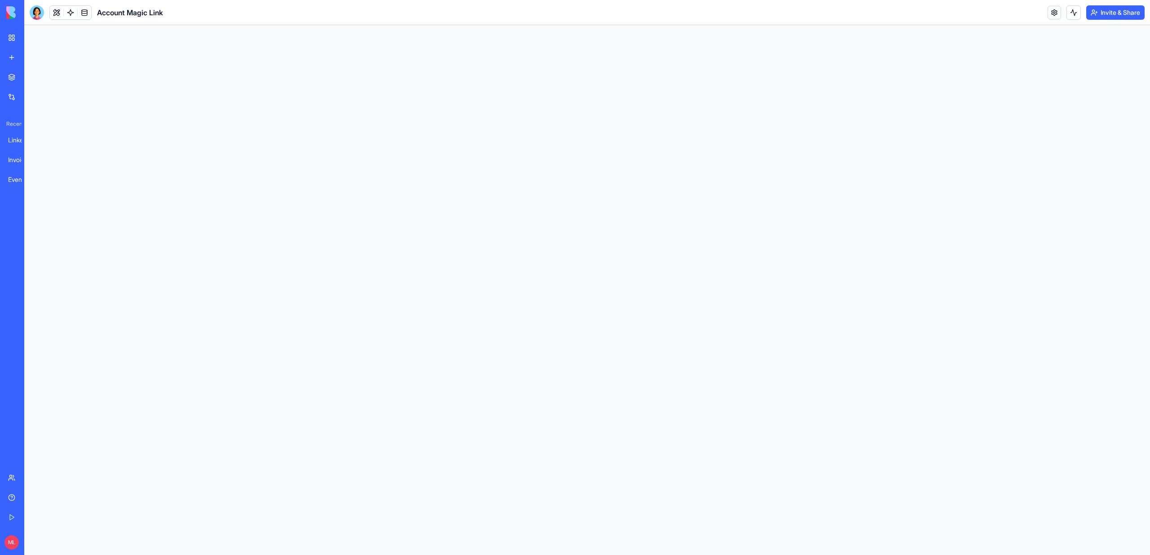 This screenshot has width=1150, height=555. Describe the element at coordinates (130, 13) in the screenshot. I see `span: Account Magic Link` at that location.